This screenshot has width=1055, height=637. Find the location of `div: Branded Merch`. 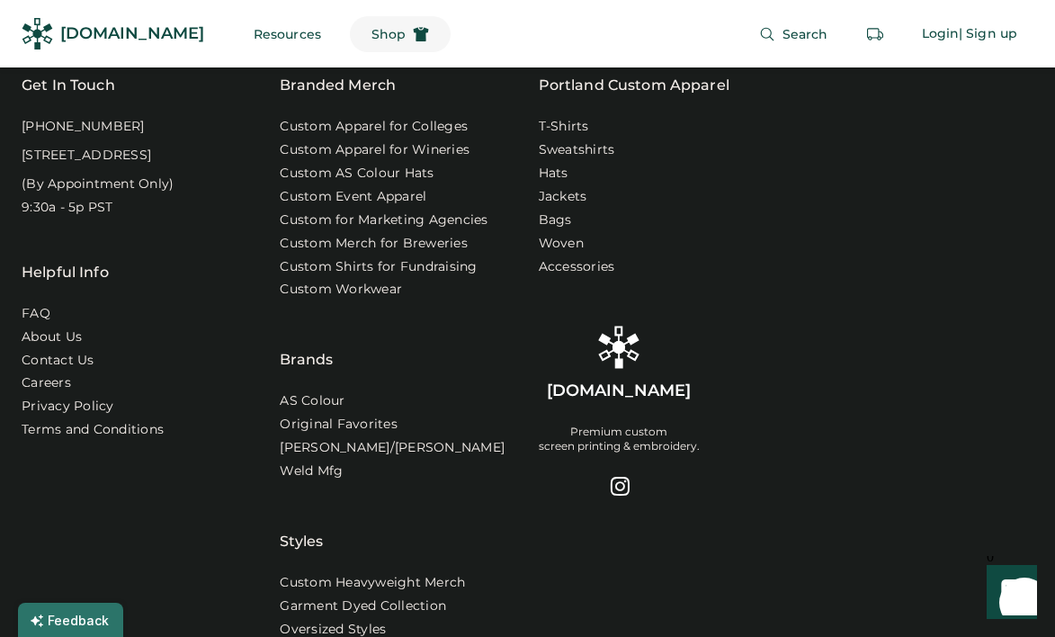

div: Branded Merch is located at coordinates (337, 85).